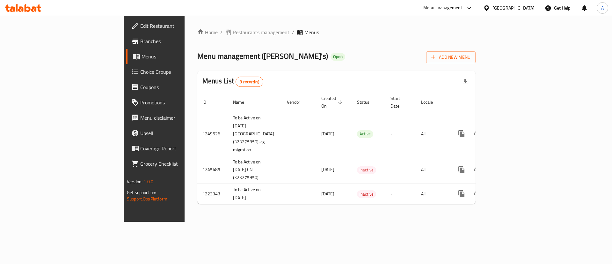  What do you see at coordinates (399, 102) in the screenshot?
I see `span: Start Date` at bounding box center [399, 102].